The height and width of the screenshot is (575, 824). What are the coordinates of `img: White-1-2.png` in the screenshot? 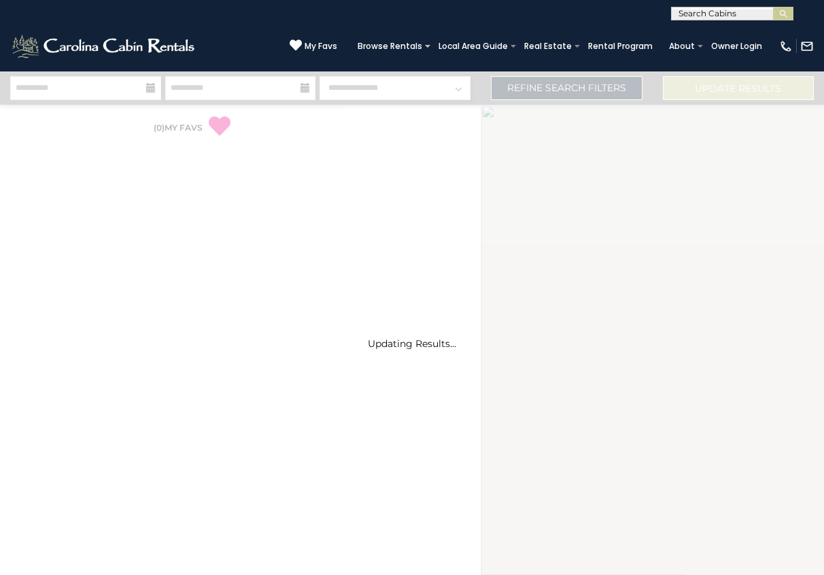 It's located at (104, 46).